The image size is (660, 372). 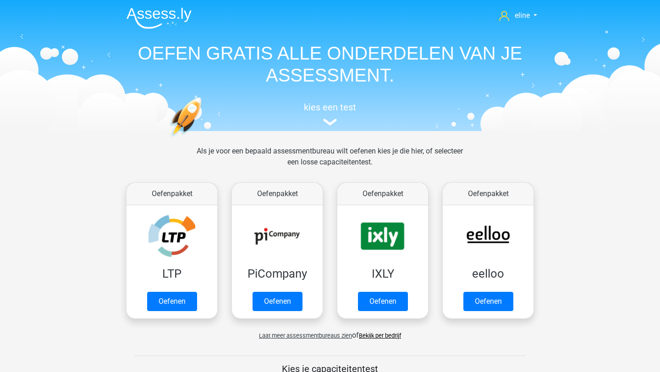 I want to click on h1: OEFEN GRATIS ALLE ONDERDELEN VAN JE ASSESSMENT., so click(x=330, y=64).